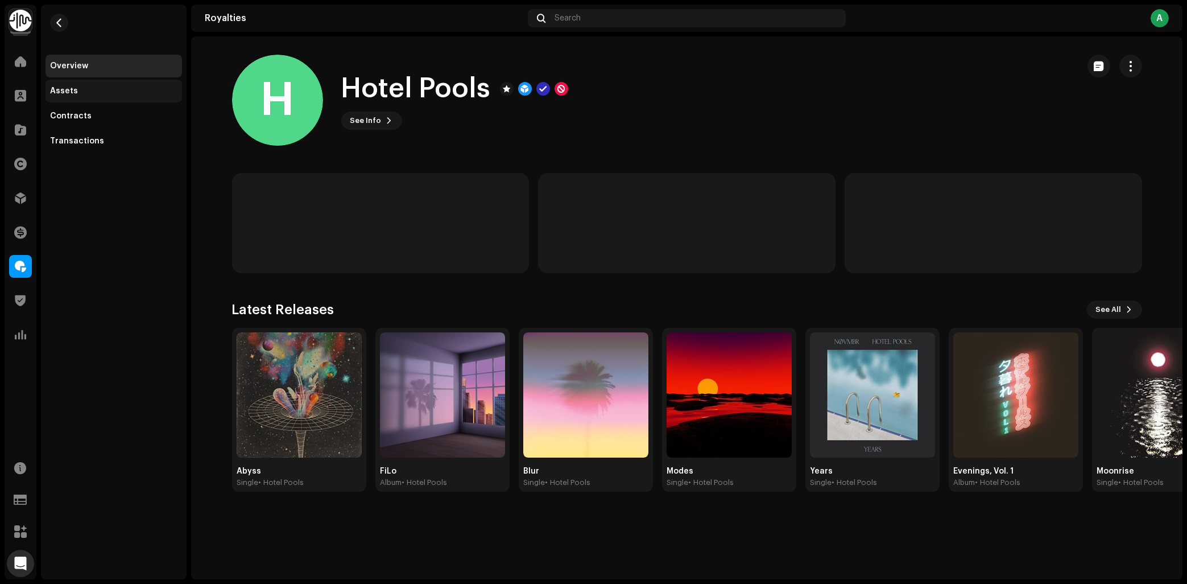 The image size is (1187, 584). Describe the element at coordinates (114, 116) in the screenshot. I see `re-m-nav-item: Contracts` at that location.